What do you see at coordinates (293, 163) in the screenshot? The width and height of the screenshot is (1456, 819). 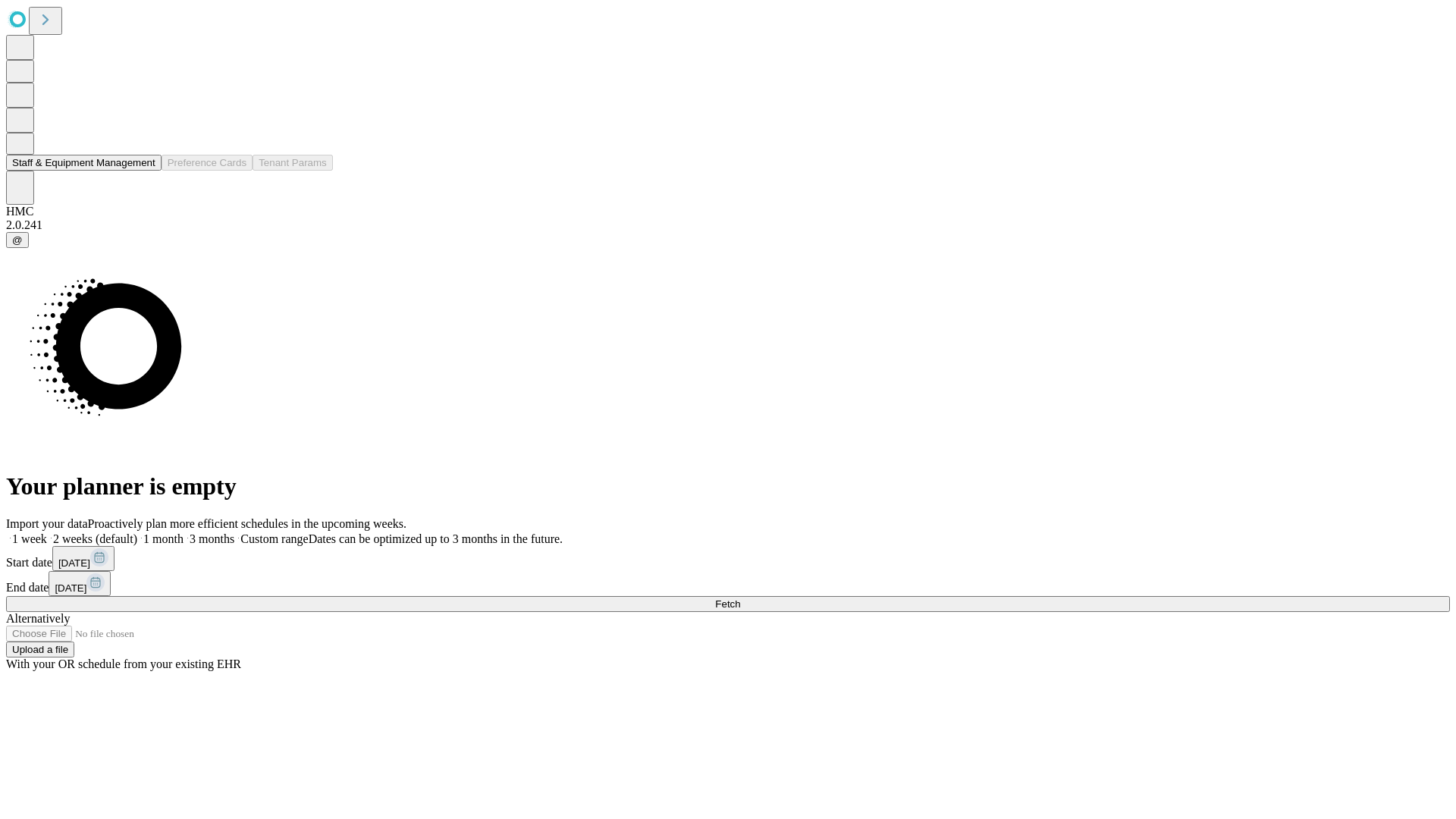 I see `button: Tenant Params` at bounding box center [293, 163].